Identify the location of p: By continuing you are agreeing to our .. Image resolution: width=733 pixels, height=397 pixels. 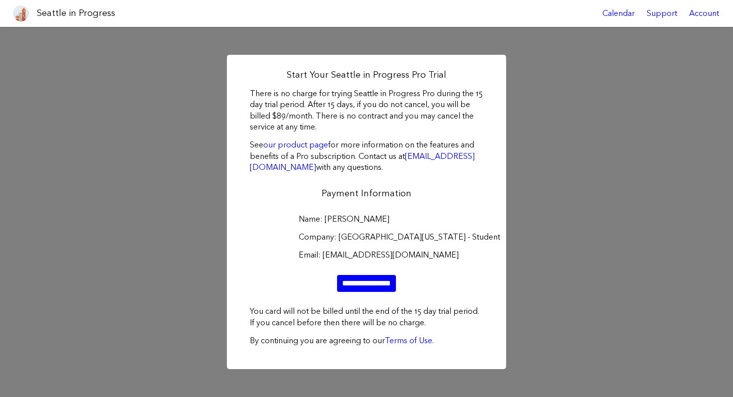
(366, 341).